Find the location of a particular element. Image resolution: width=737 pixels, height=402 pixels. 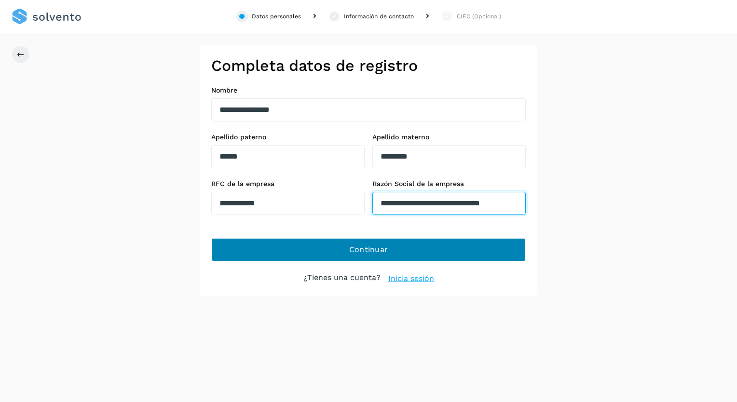

label: RFC de la empresa is located at coordinates (288, 184).